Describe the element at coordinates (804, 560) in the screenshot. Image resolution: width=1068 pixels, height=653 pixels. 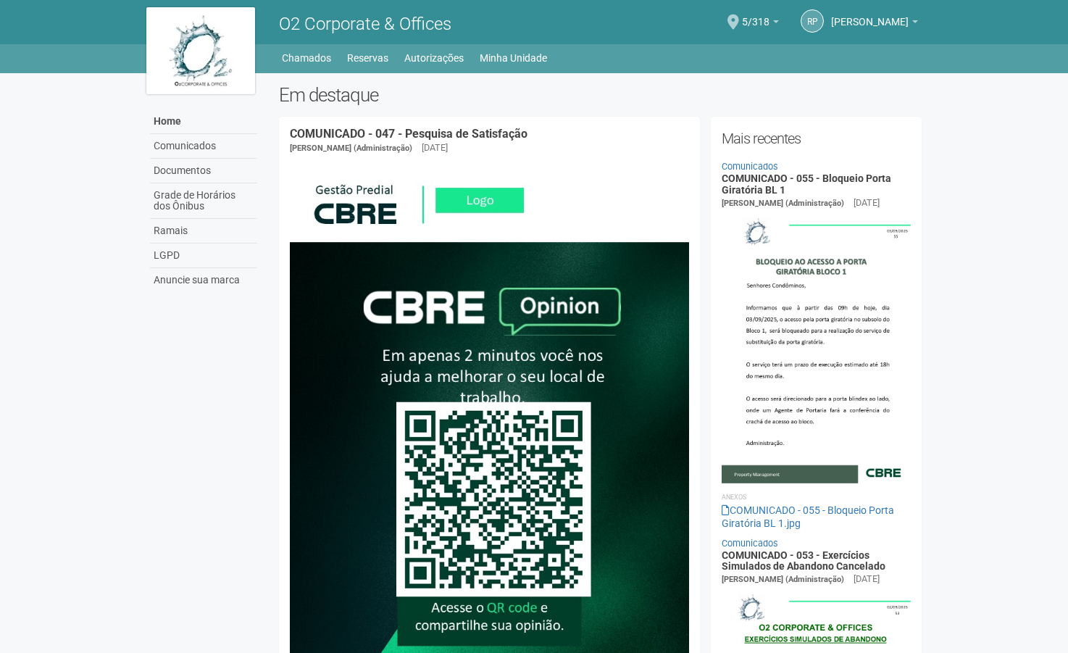
I see `a: COMUNICADO - 053 - Exercícios Simulados de Abandono Cancelado` at that location.